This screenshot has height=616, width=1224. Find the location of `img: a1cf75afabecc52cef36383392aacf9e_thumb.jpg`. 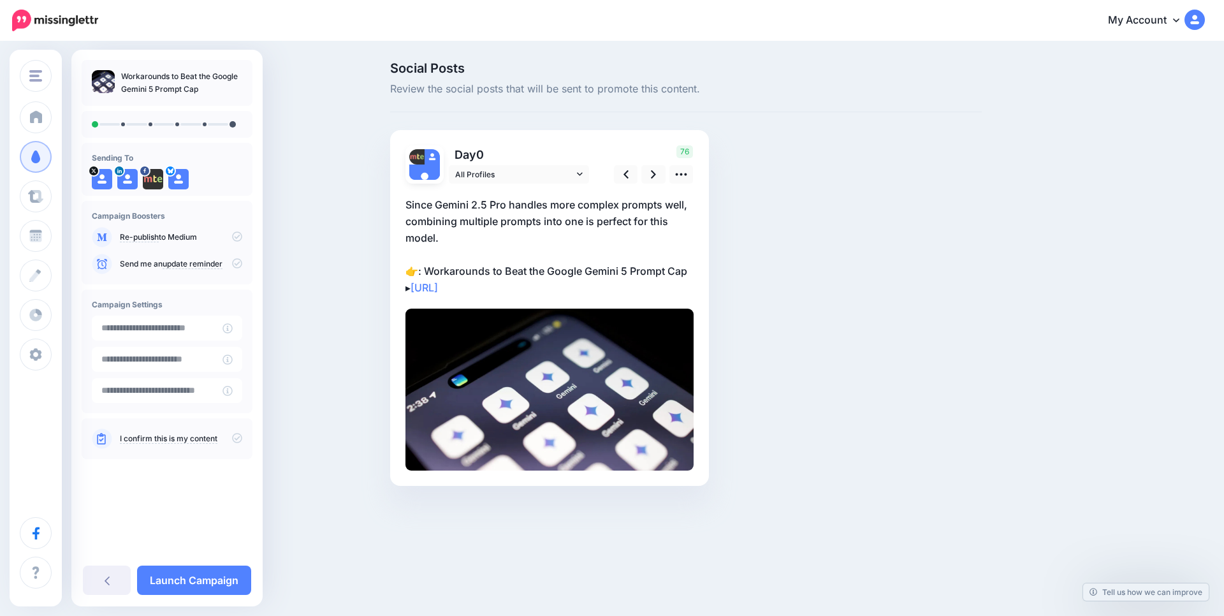

img: a1cf75afabecc52cef36383392aacf9e_thumb.jpg is located at coordinates (103, 82).